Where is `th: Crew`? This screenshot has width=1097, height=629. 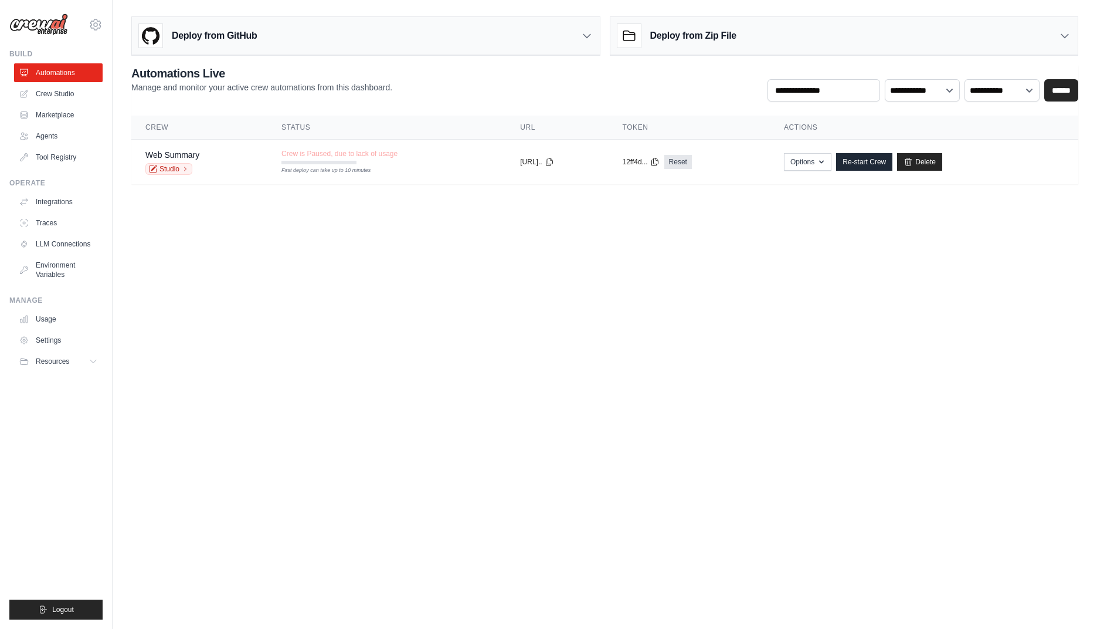 th: Crew is located at coordinates (199, 127).